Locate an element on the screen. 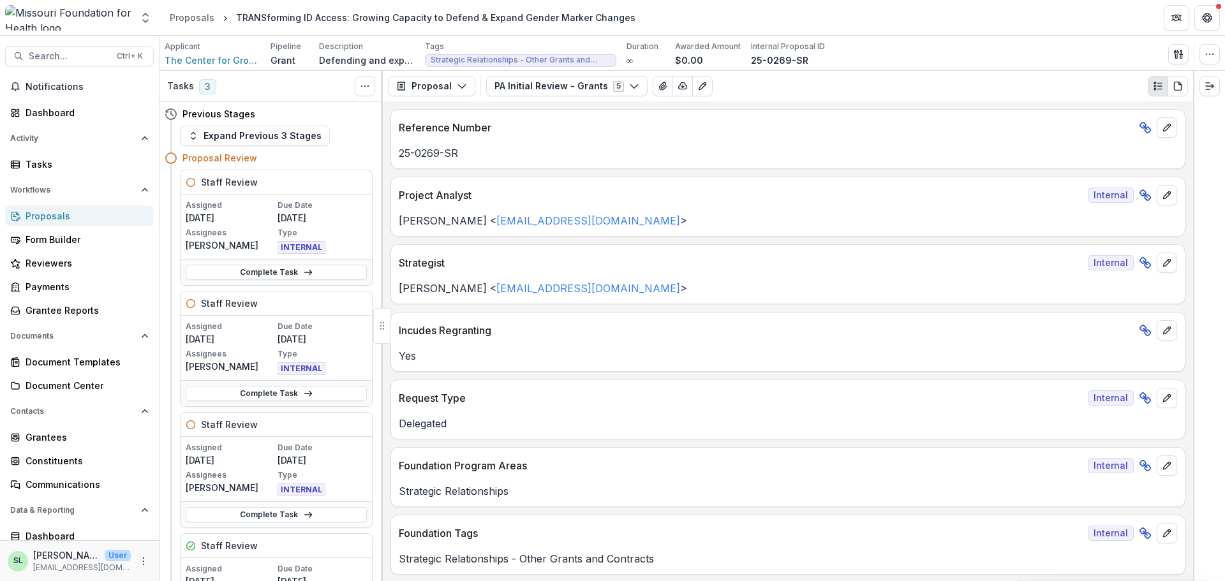 The width and height of the screenshot is (1225, 581). div: Form Builder is located at coordinates (84, 239).